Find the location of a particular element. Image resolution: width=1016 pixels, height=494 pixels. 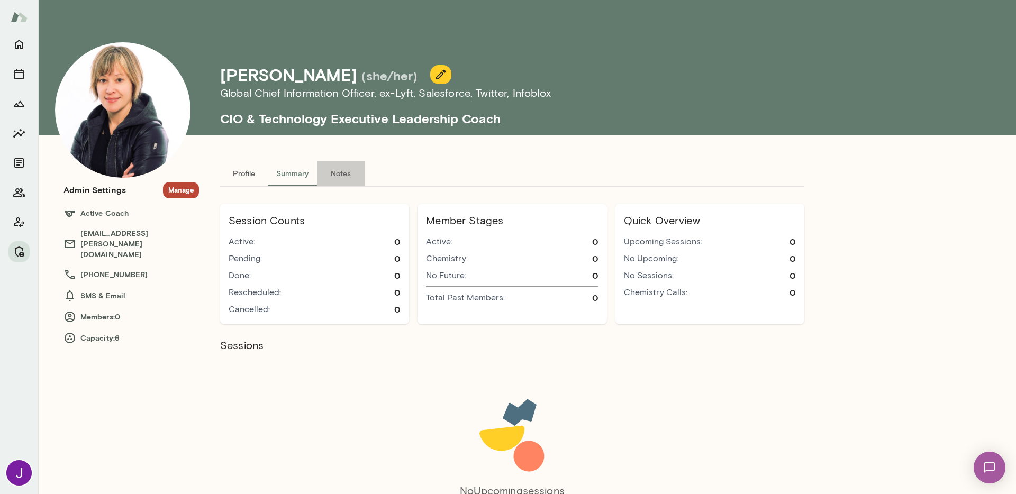

h6: Admin Settings is located at coordinates (95, 190).